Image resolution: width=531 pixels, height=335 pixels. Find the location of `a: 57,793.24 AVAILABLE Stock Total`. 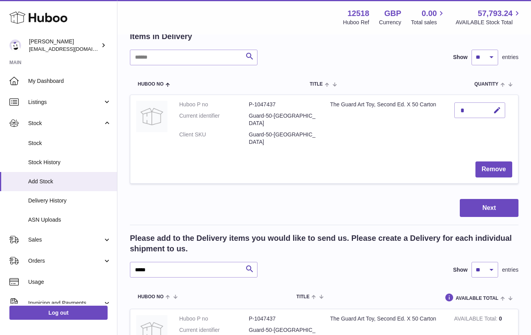

a: 57,793.24 AVAILABLE Stock Total is located at coordinates (488, 17).